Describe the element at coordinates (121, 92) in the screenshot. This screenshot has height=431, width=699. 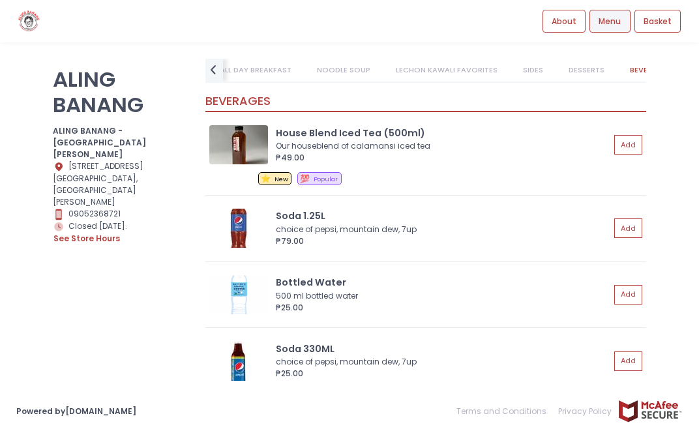
I see `p: ALING BANANG` at that location.